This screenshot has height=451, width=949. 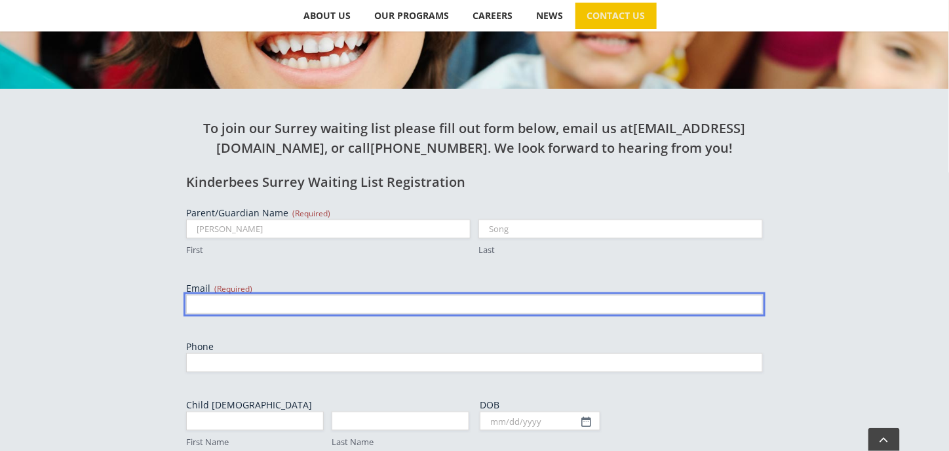 What do you see at coordinates (400, 442) in the screenshot?
I see `label: Last Name` at bounding box center [400, 442].